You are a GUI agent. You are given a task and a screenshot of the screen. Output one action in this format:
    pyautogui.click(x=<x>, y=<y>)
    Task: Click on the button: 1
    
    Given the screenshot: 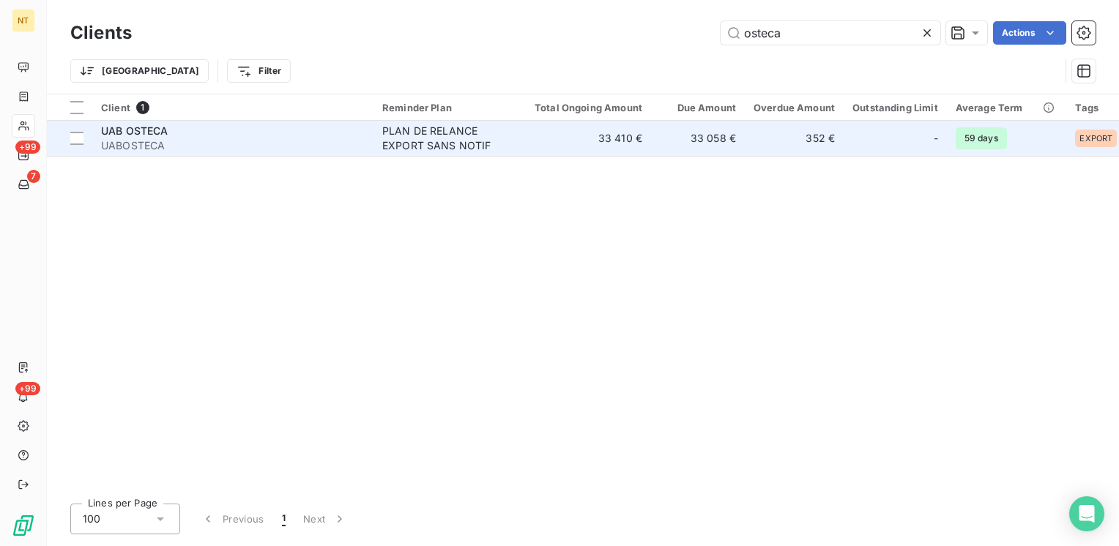 What is the action you would take?
    pyautogui.click(x=283, y=519)
    